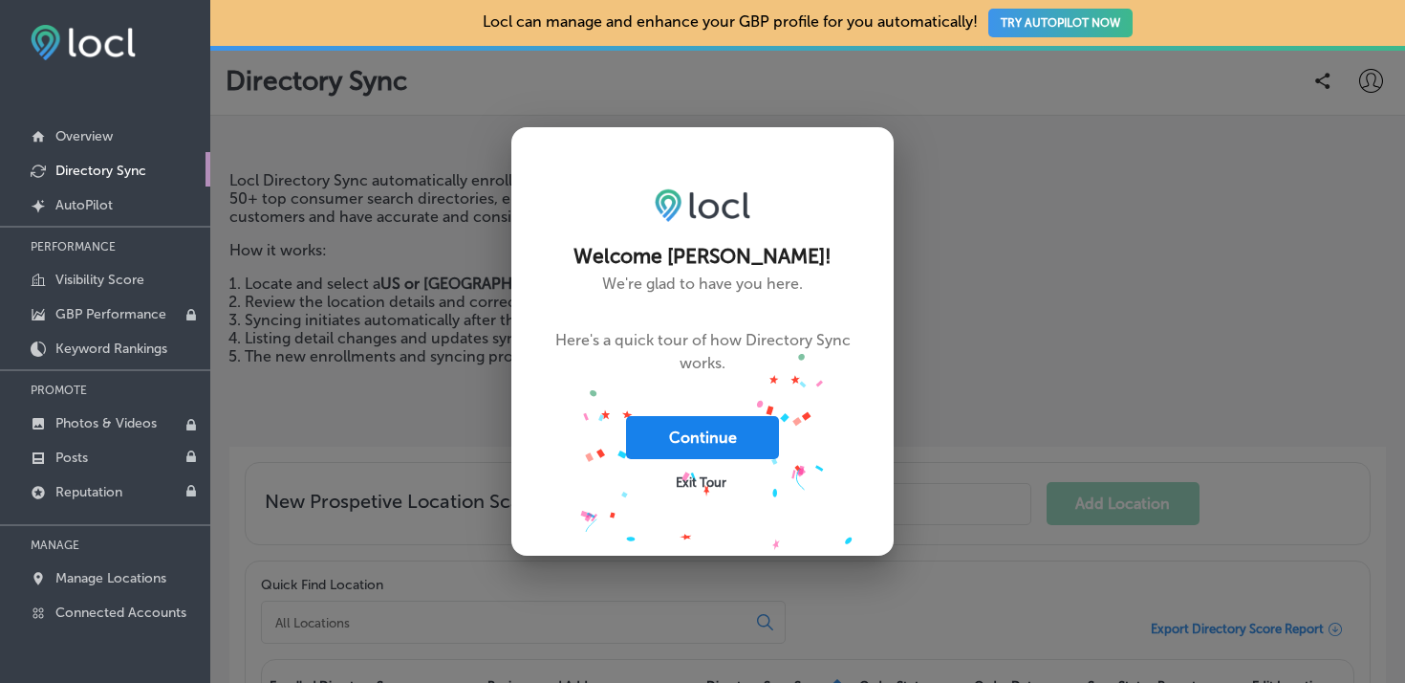  Describe the element at coordinates (120, 612) in the screenshot. I see `p: Connected Accounts` at that location.